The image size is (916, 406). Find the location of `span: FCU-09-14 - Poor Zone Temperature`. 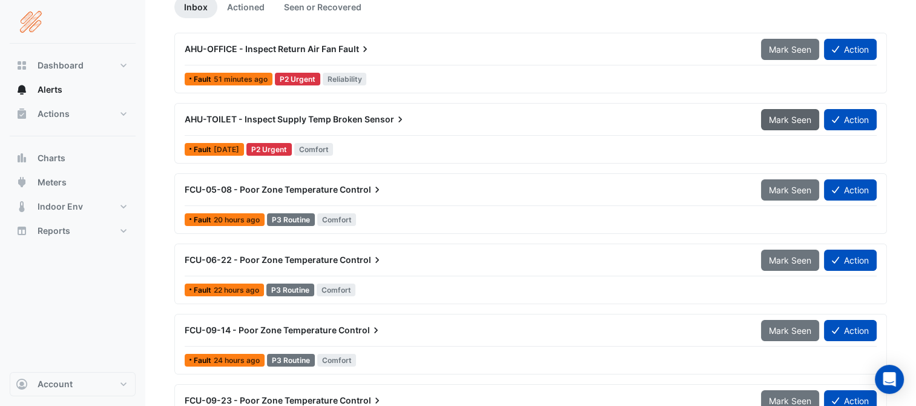

span: FCU-09-14 - Poor Zone Temperature is located at coordinates (260, 329).